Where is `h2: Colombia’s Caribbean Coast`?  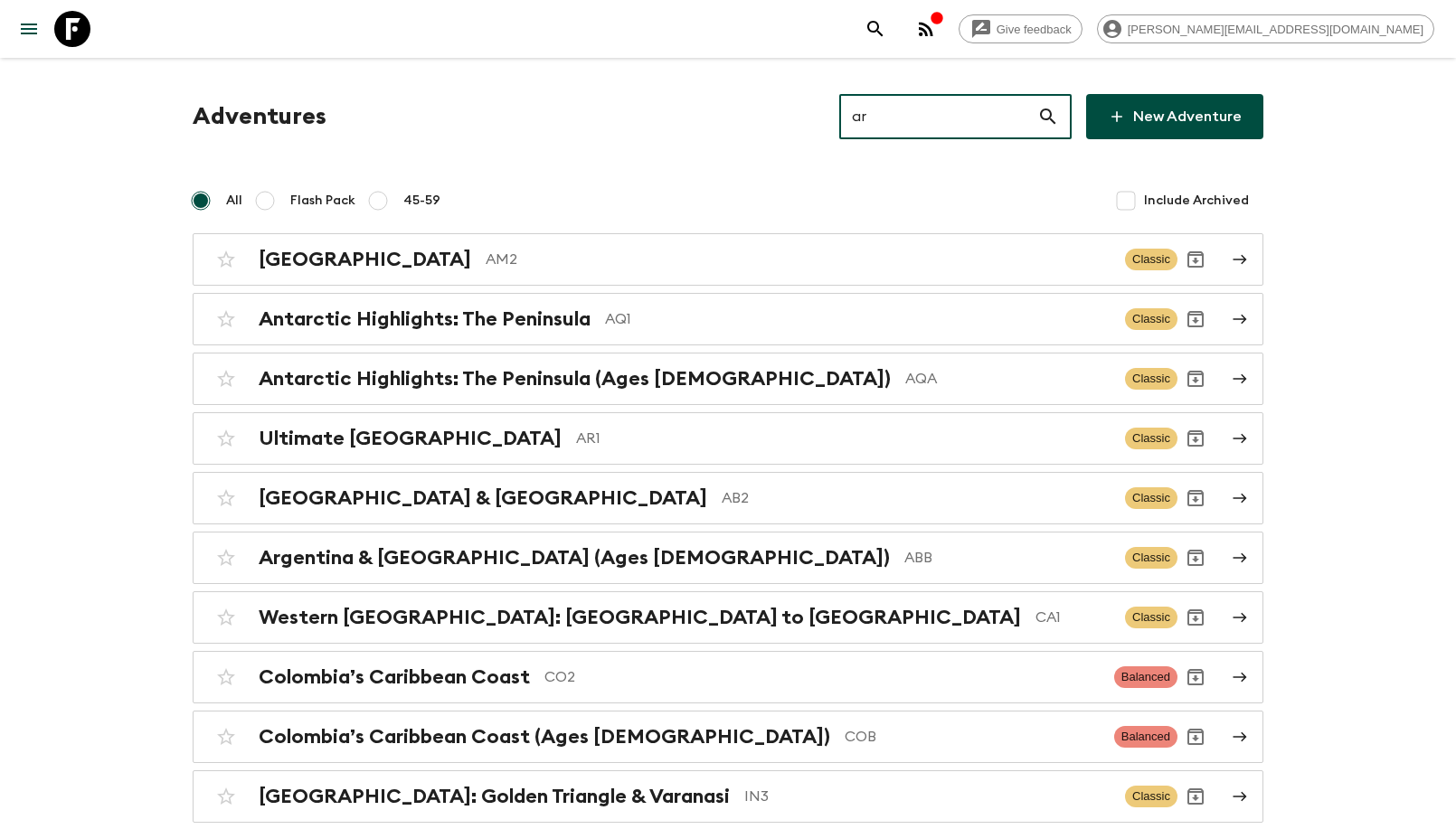 h2: Colombia’s Caribbean Coast is located at coordinates (394, 677).